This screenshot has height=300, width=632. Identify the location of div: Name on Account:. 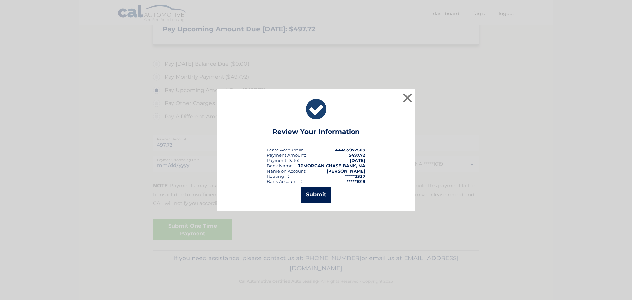
(287, 171).